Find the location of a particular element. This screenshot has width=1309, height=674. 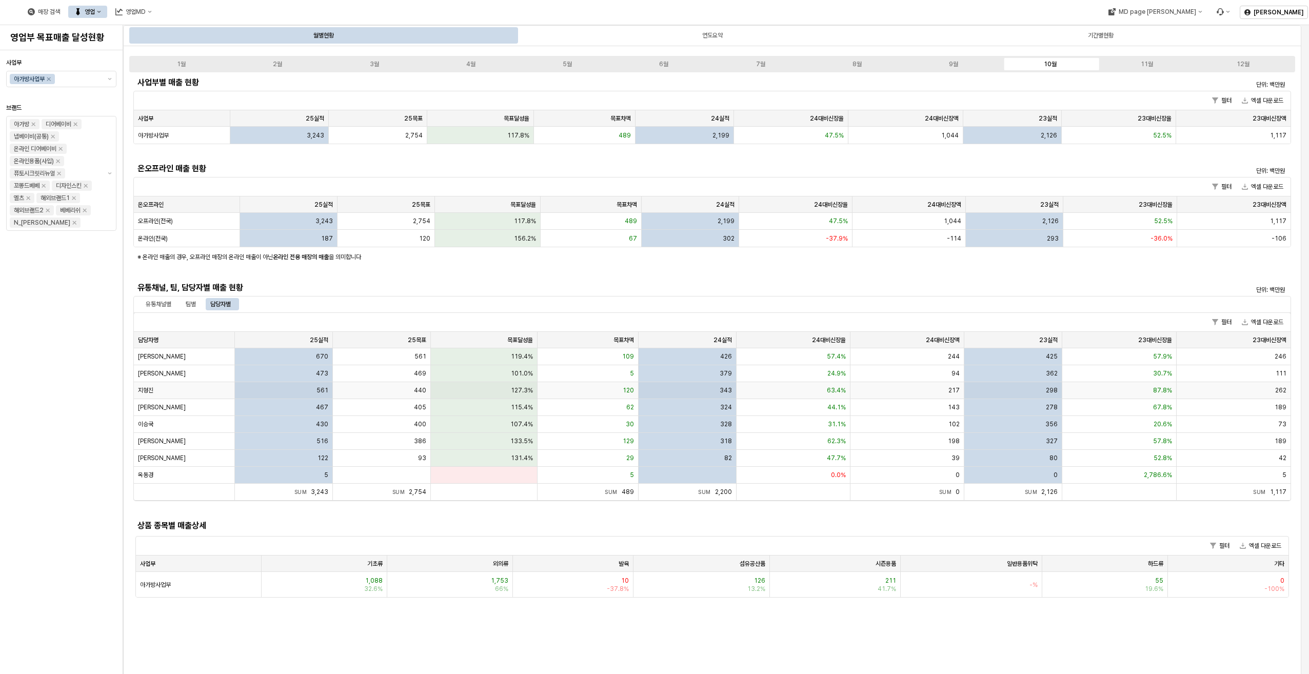

label: 8월 is located at coordinates (857, 64).